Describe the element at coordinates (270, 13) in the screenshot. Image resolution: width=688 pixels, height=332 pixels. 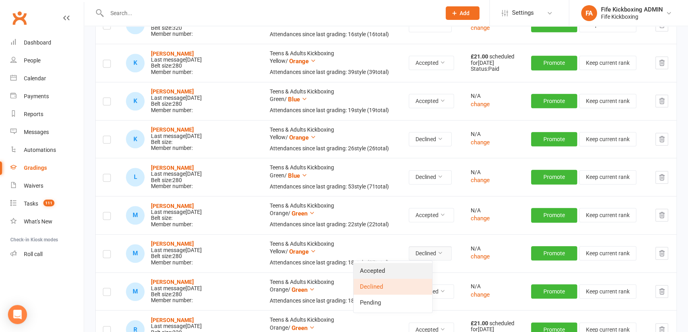
I see `input: Search...` at that location.